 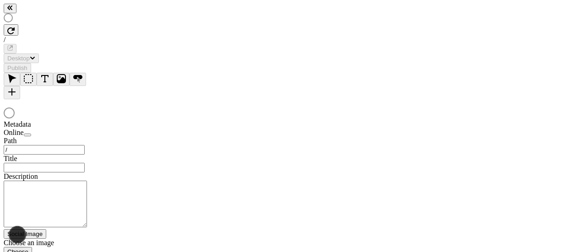 What do you see at coordinates (78, 79) in the screenshot?
I see `button: Button` at bounding box center [78, 79].